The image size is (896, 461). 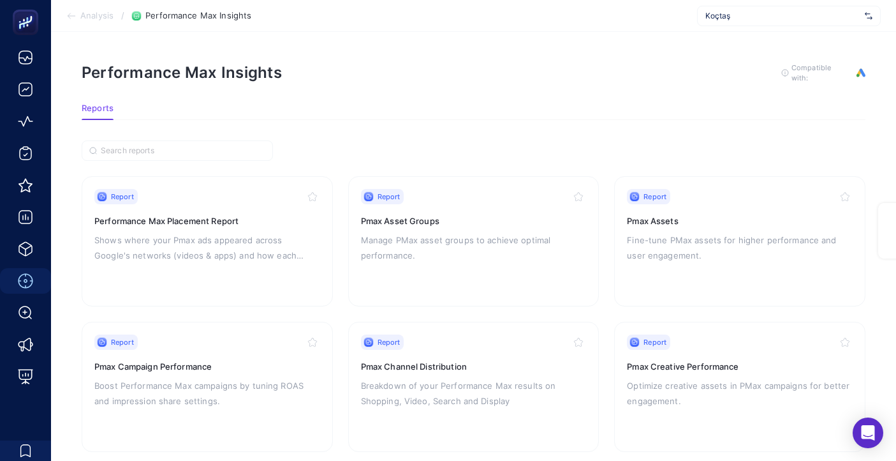 I want to click on h3: Pmax Creative Performance, so click(x=740, y=366).